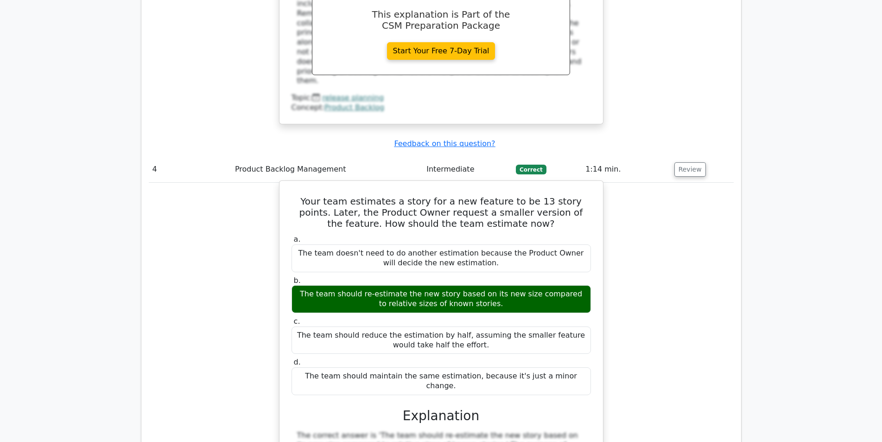  I want to click on td: 4, so click(190, 169).